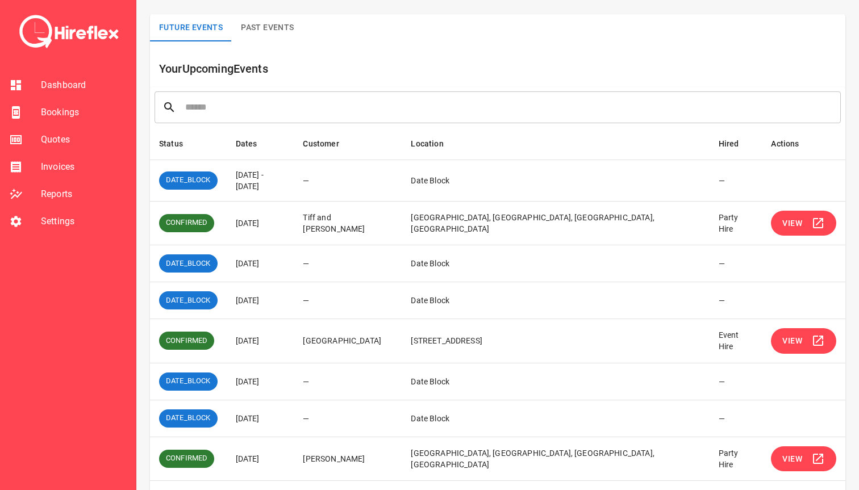  What do you see at coordinates (260, 144) in the screenshot?
I see `th: Dates` at bounding box center [260, 144].